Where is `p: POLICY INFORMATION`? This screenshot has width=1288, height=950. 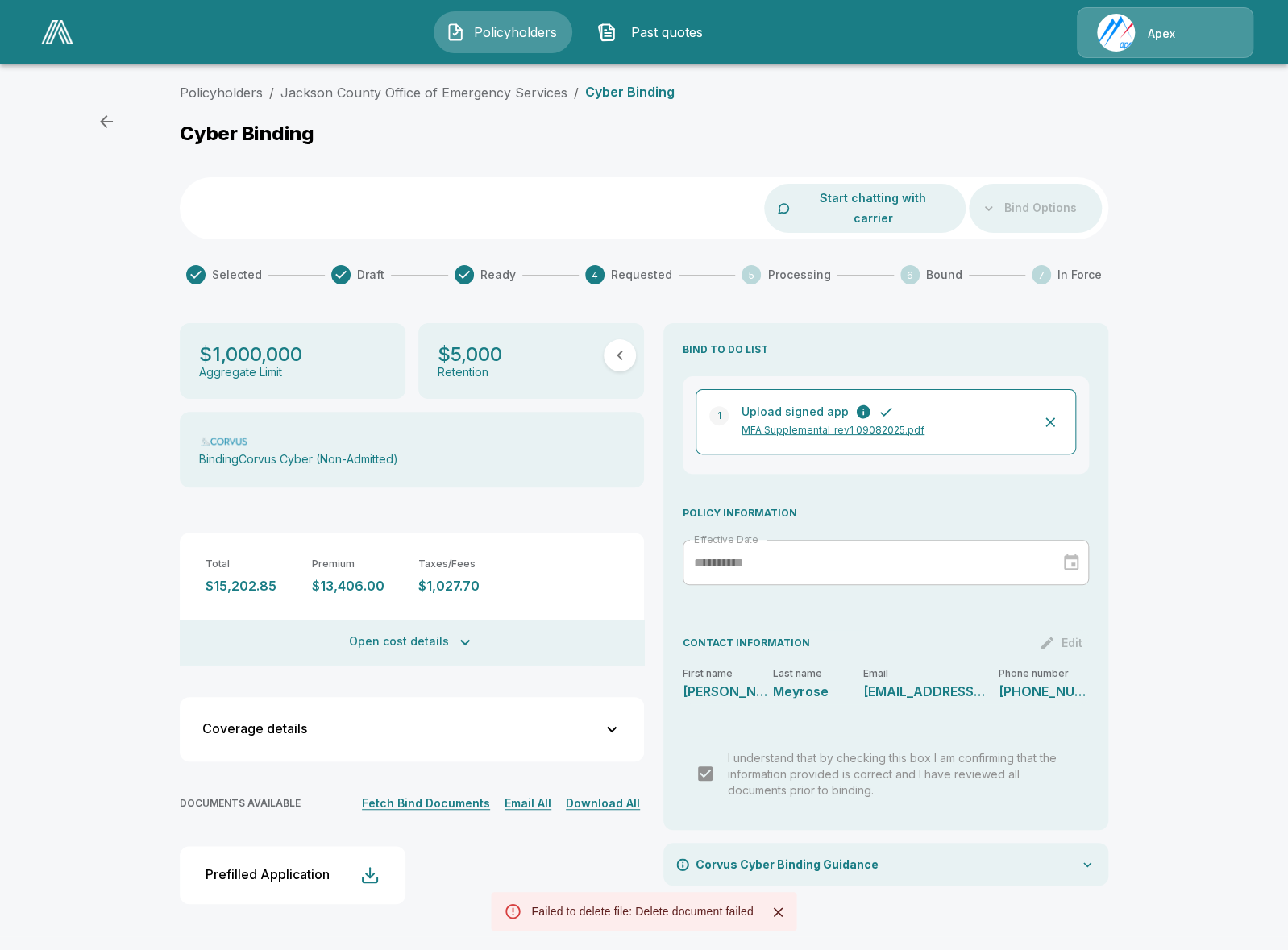
p: POLICY INFORMATION is located at coordinates (886, 513).